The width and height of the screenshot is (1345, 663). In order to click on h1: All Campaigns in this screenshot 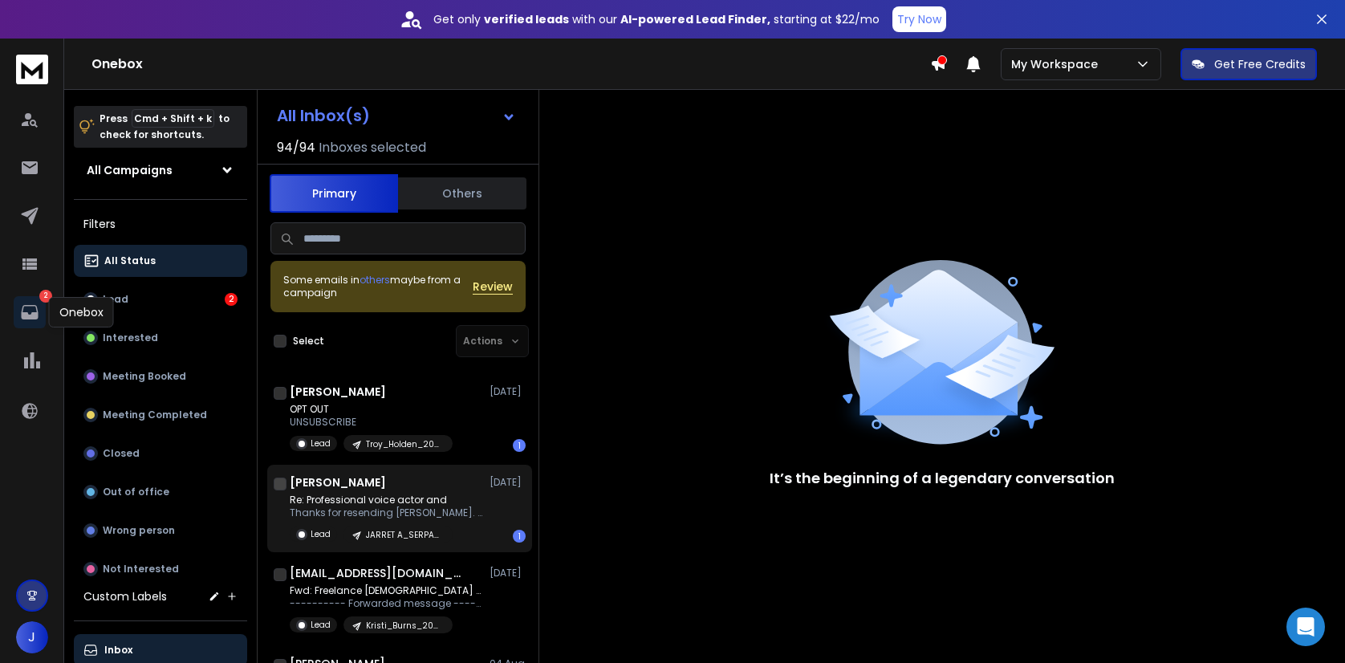, I will do `click(129, 170)`.